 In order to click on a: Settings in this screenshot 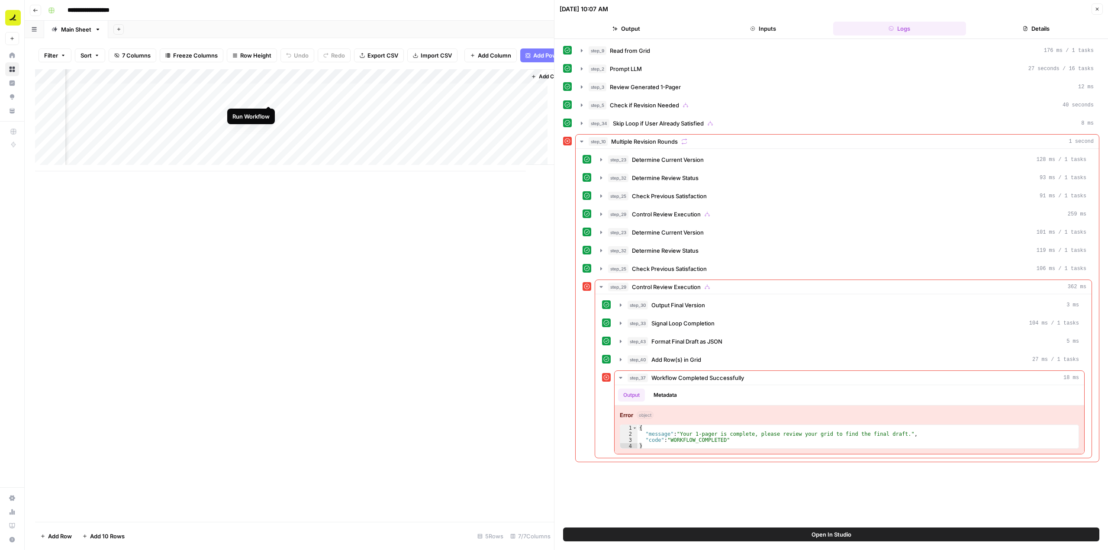, I will do `click(12, 498)`.